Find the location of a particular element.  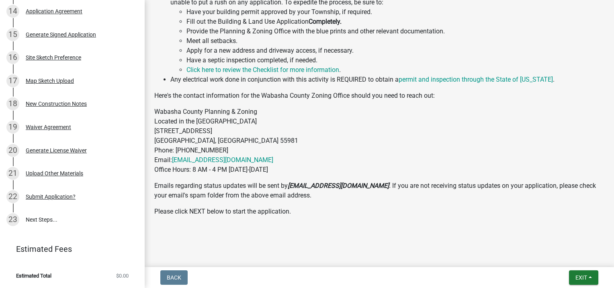

div: Site Sketch Preference is located at coordinates (53, 58).